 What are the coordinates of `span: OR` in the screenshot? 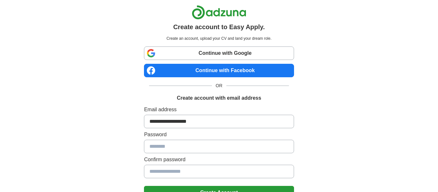 It's located at (219, 86).